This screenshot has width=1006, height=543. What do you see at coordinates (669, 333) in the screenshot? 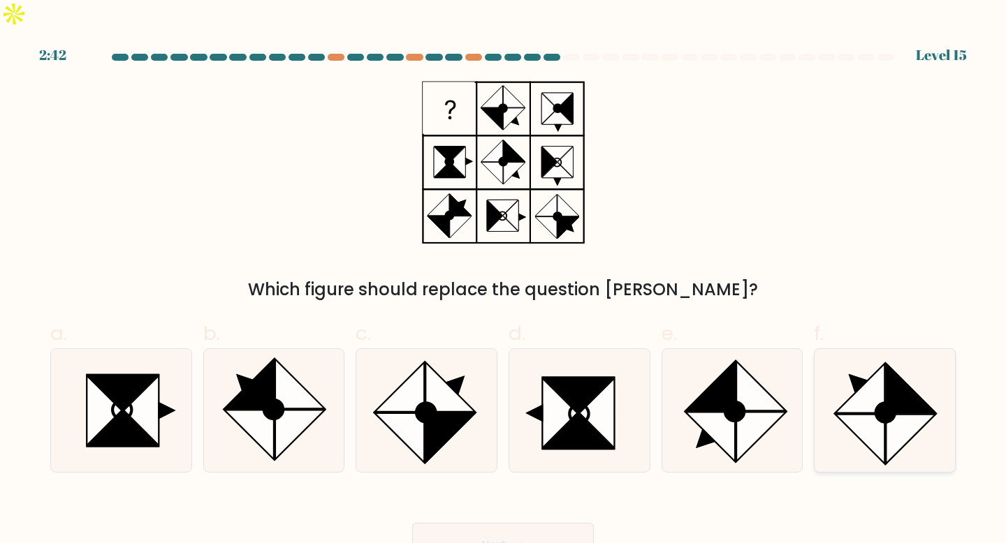
I see `span: e.` at bounding box center [669, 333].